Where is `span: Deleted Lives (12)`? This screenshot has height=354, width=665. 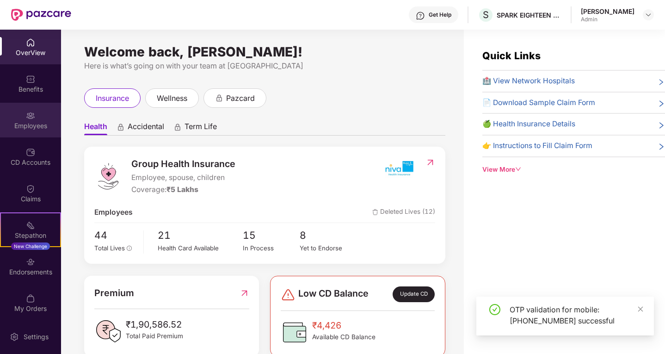
span: Deleted Lives (12) is located at coordinates (404, 212).